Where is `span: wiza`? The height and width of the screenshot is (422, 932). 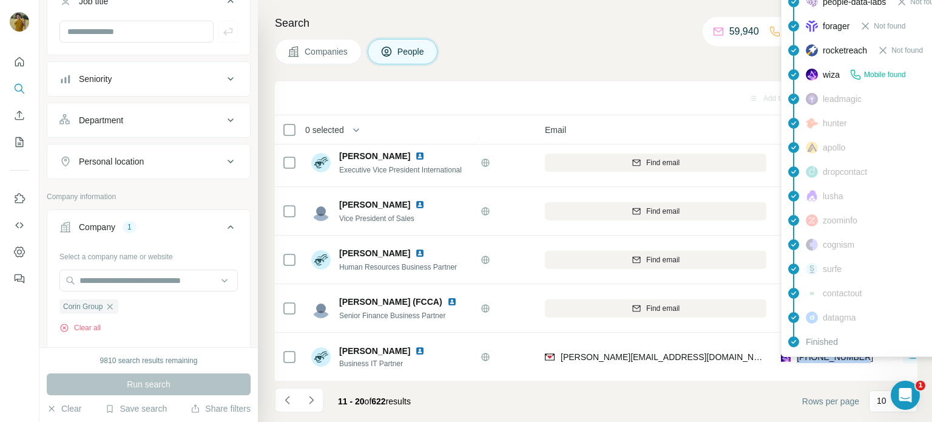
span: wiza is located at coordinates (831, 75).